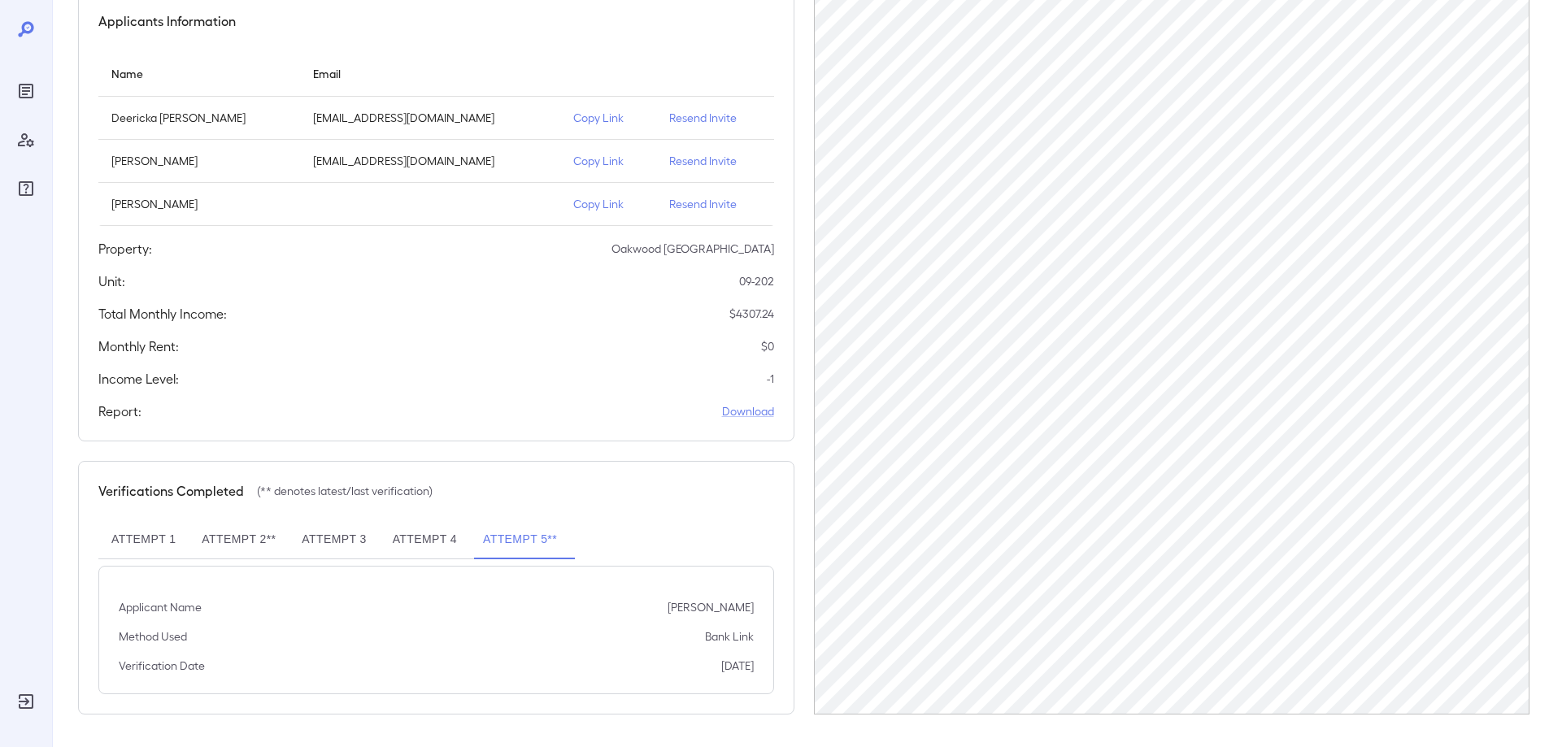 The height and width of the screenshot is (747, 1549). What do you see at coordinates (199, 73) in the screenshot?
I see `th: Name` at bounding box center [199, 73].